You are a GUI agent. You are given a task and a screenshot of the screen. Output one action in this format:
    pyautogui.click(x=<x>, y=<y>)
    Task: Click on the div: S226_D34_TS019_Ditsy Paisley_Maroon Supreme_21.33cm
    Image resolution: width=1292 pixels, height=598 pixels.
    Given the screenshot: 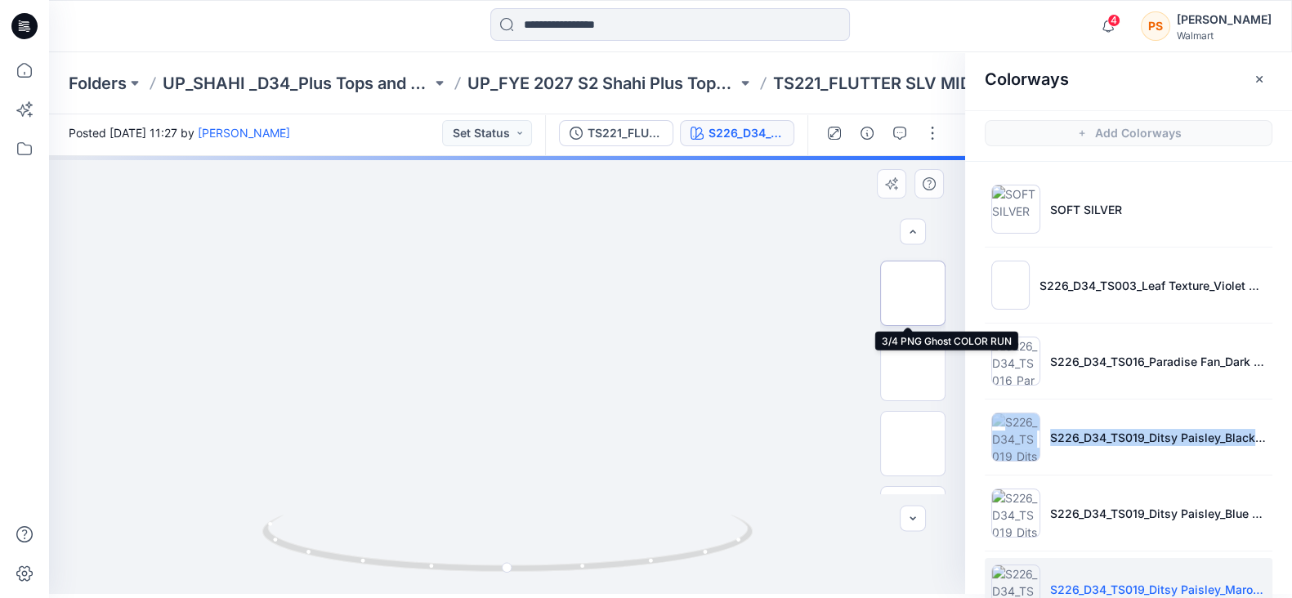 What is the action you would take?
    pyautogui.click(x=746, y=133)
    